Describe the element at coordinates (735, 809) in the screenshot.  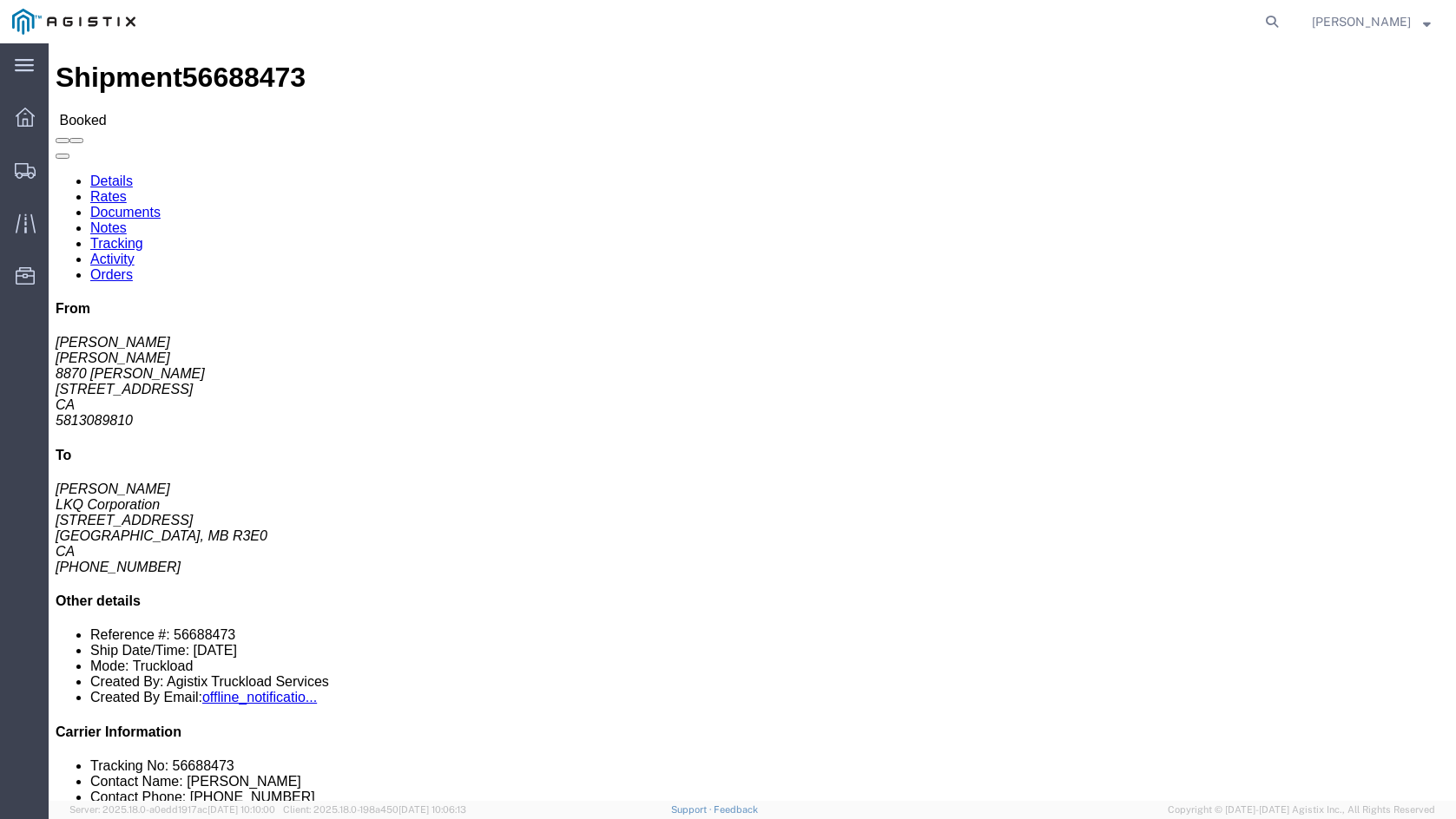
I see `a: Feedback` at that location.